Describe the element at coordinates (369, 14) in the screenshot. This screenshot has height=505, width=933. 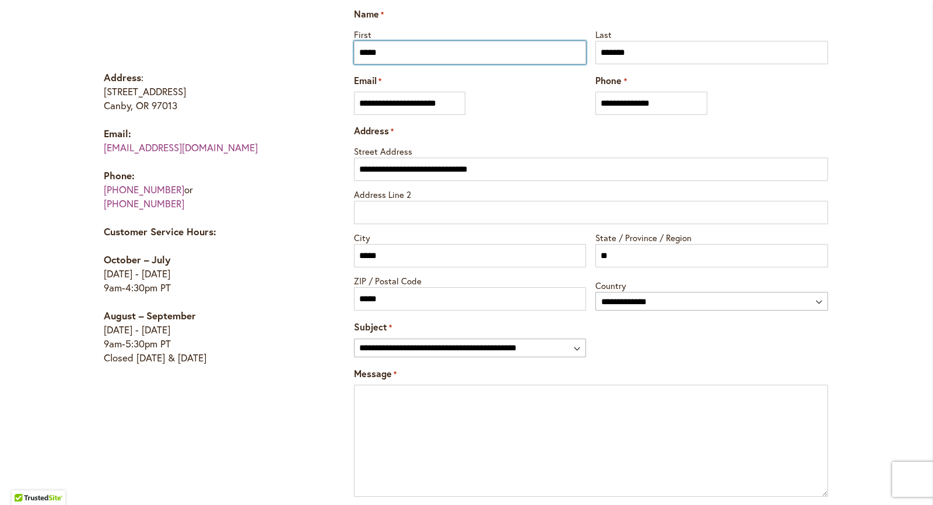
I see `legend: Name` at that location.